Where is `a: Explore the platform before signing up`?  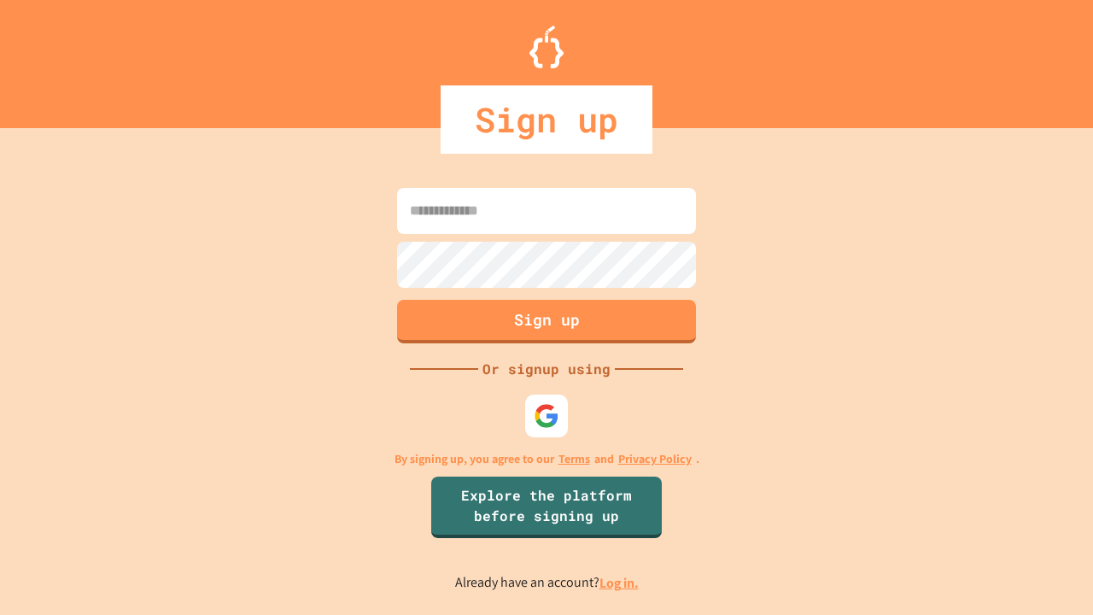 a: Explore the platform before signing up is located at coordinates (547, 507).